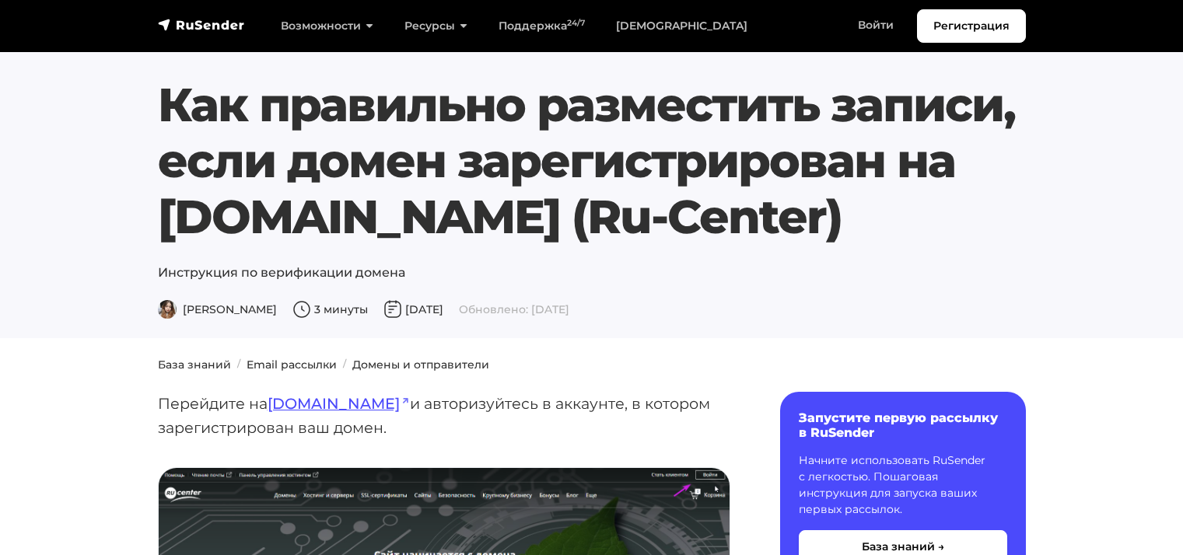  Describe the element at coordinates (194, 365) in the screenshot. I see `a: База знаний` at that location.